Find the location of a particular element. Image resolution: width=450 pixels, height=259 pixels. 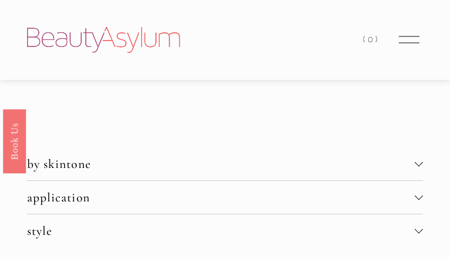

span: 0 is located at coordinates (371, 39).